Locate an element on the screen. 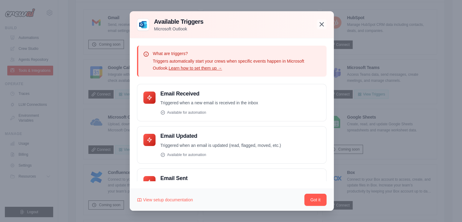 The height and width of the screenshot is (222, 462). img: Microsoft Outlook is located at coordinates (143, 25).